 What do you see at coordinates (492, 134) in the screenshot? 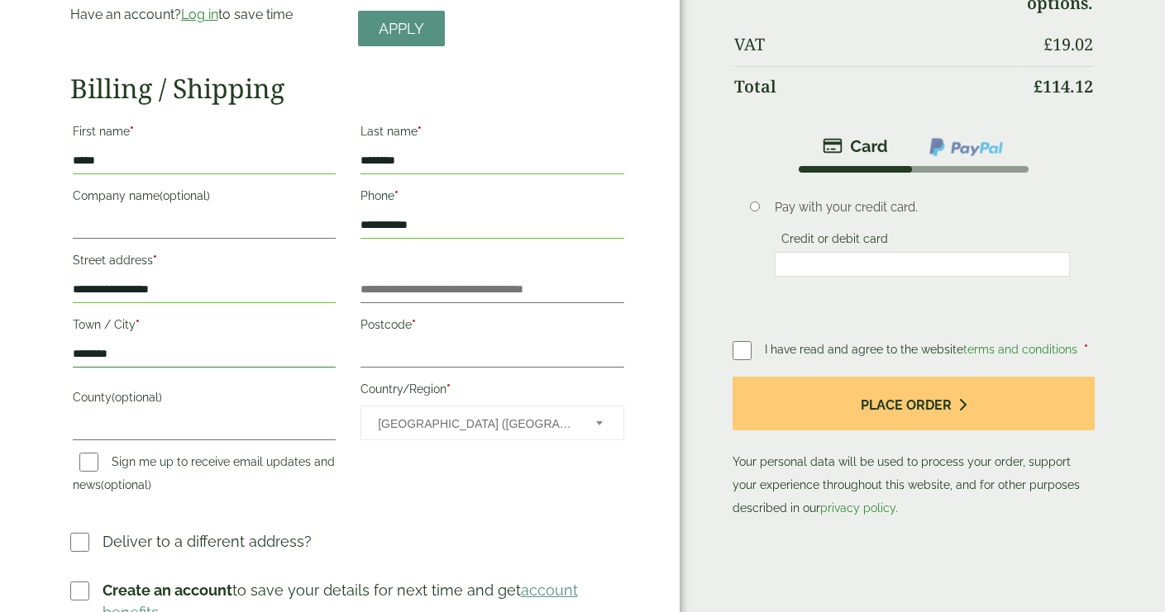
I see `label: Last name` at bounding box center [492, 134].